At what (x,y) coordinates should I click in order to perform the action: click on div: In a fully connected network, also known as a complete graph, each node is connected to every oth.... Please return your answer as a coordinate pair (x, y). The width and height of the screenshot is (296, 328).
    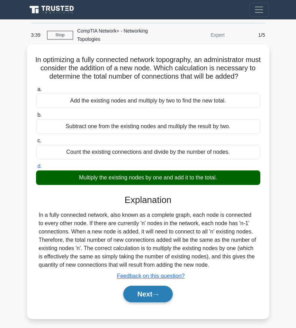
    Looking at the image, I should click on (148, 240).